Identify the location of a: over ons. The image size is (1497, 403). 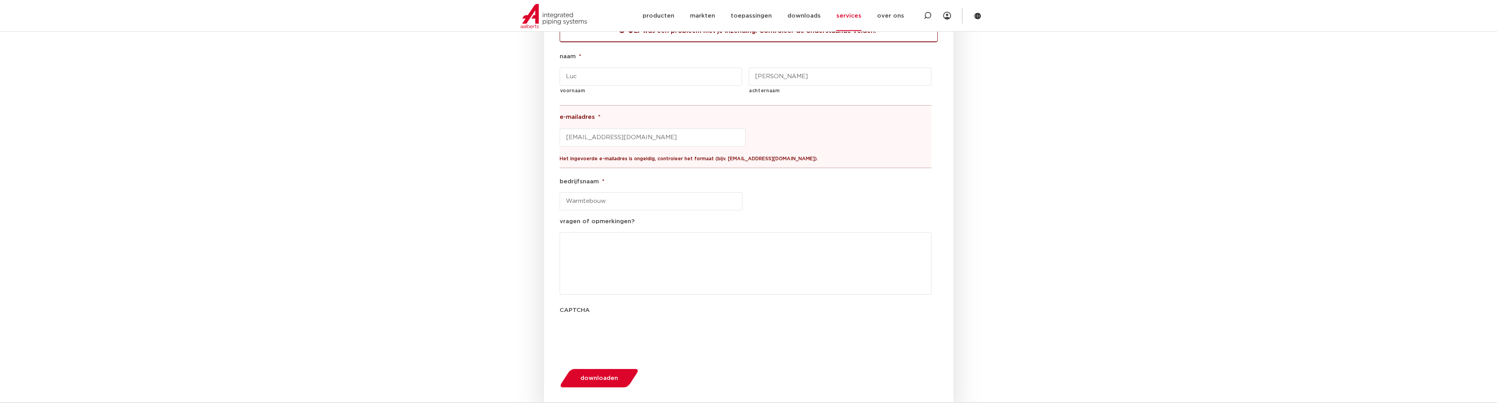
(890, 16).